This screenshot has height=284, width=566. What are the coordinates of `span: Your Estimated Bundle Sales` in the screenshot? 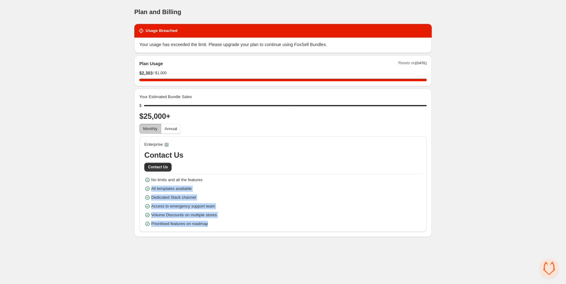 It's located at (166, 97).